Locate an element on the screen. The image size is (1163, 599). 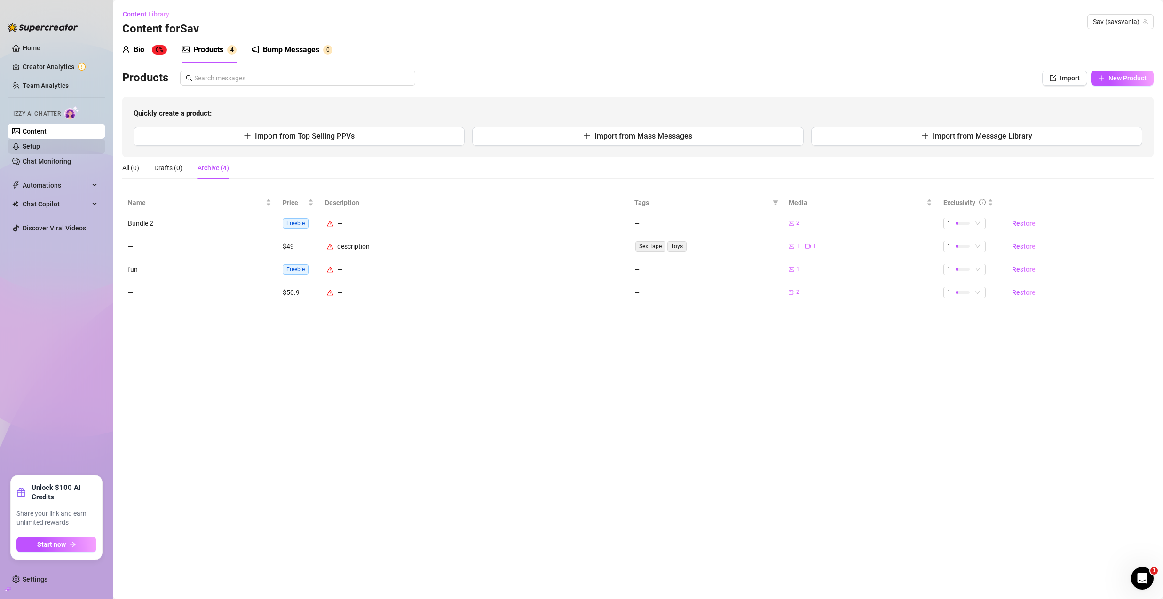
th: Media is located at coordinates (860, 203).